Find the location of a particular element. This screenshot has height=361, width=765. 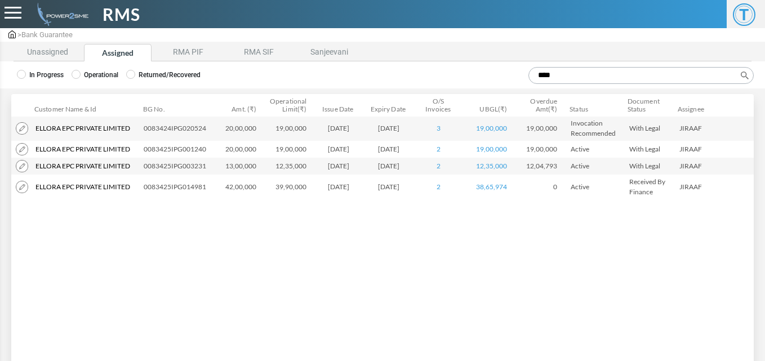

label: Operational is located at coordinates (95, 75).